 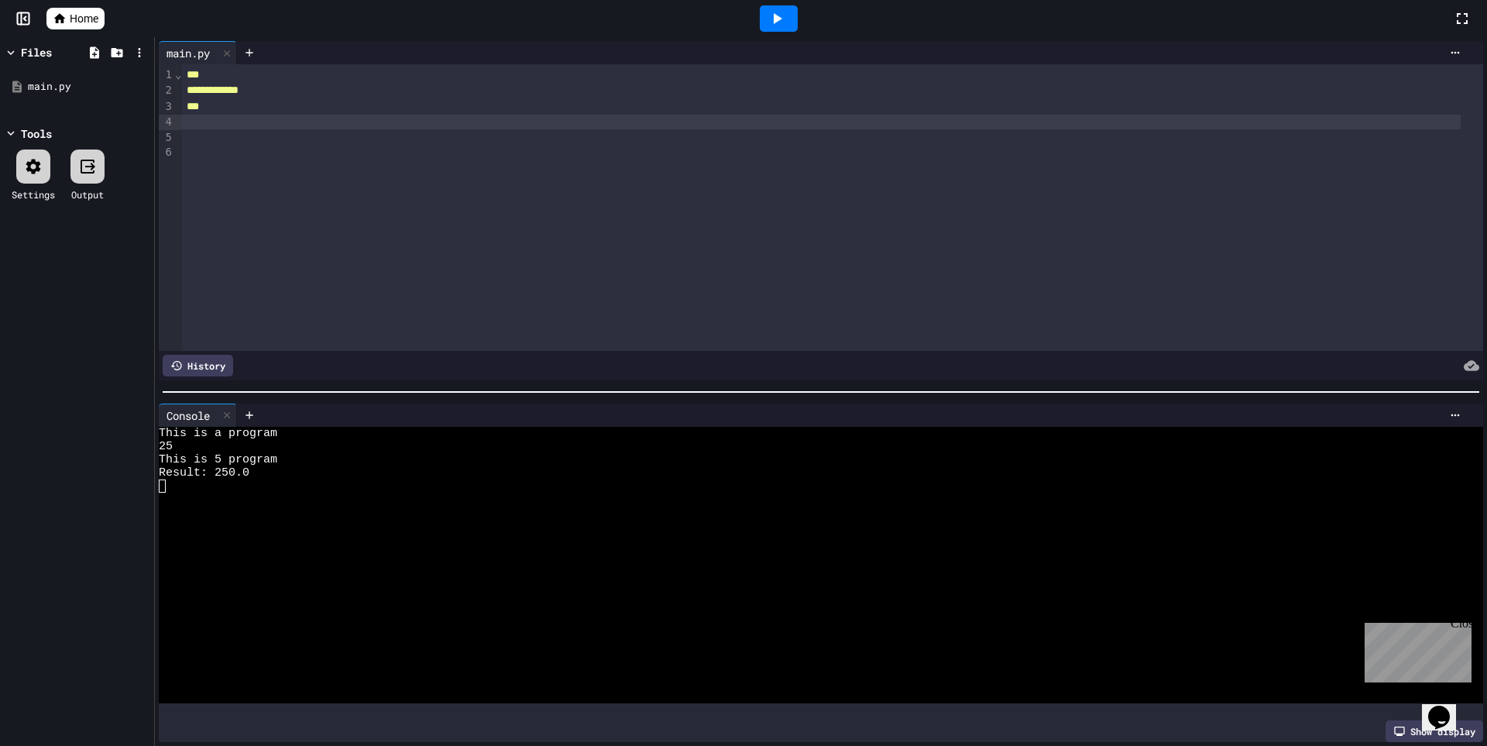 I want to click on div: 6, so click(x=167, y=153).